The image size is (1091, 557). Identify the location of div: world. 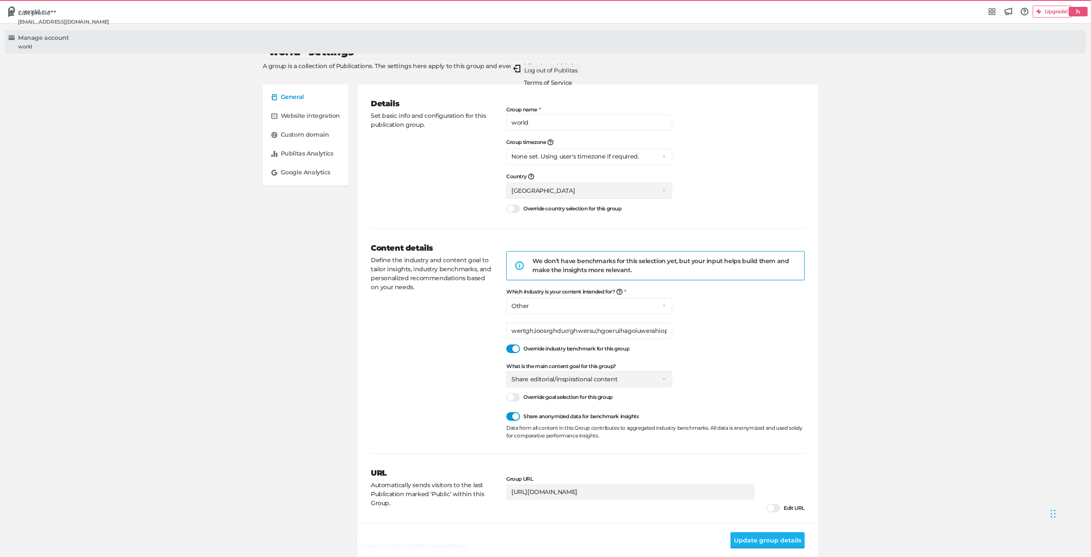
(25, 47).